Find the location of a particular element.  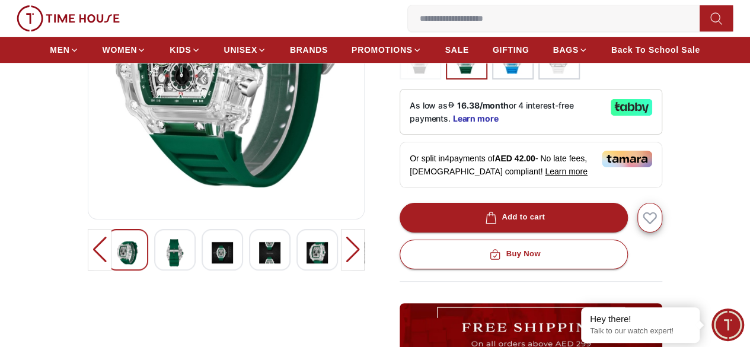

span: WOMEN is located at coordinates (120, 50).